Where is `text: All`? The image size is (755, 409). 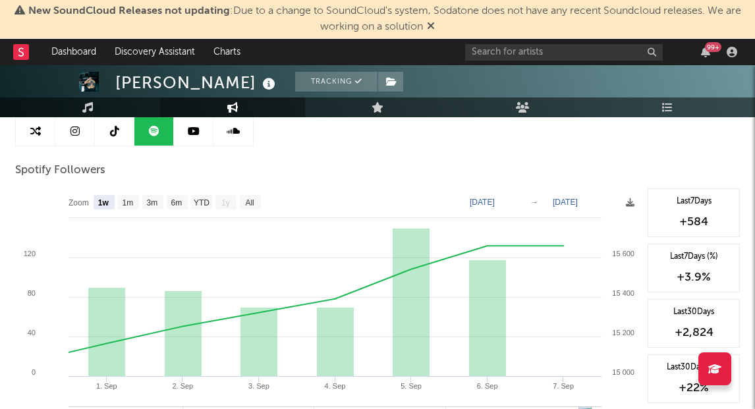
text: All is located at coordinates (249, 203).